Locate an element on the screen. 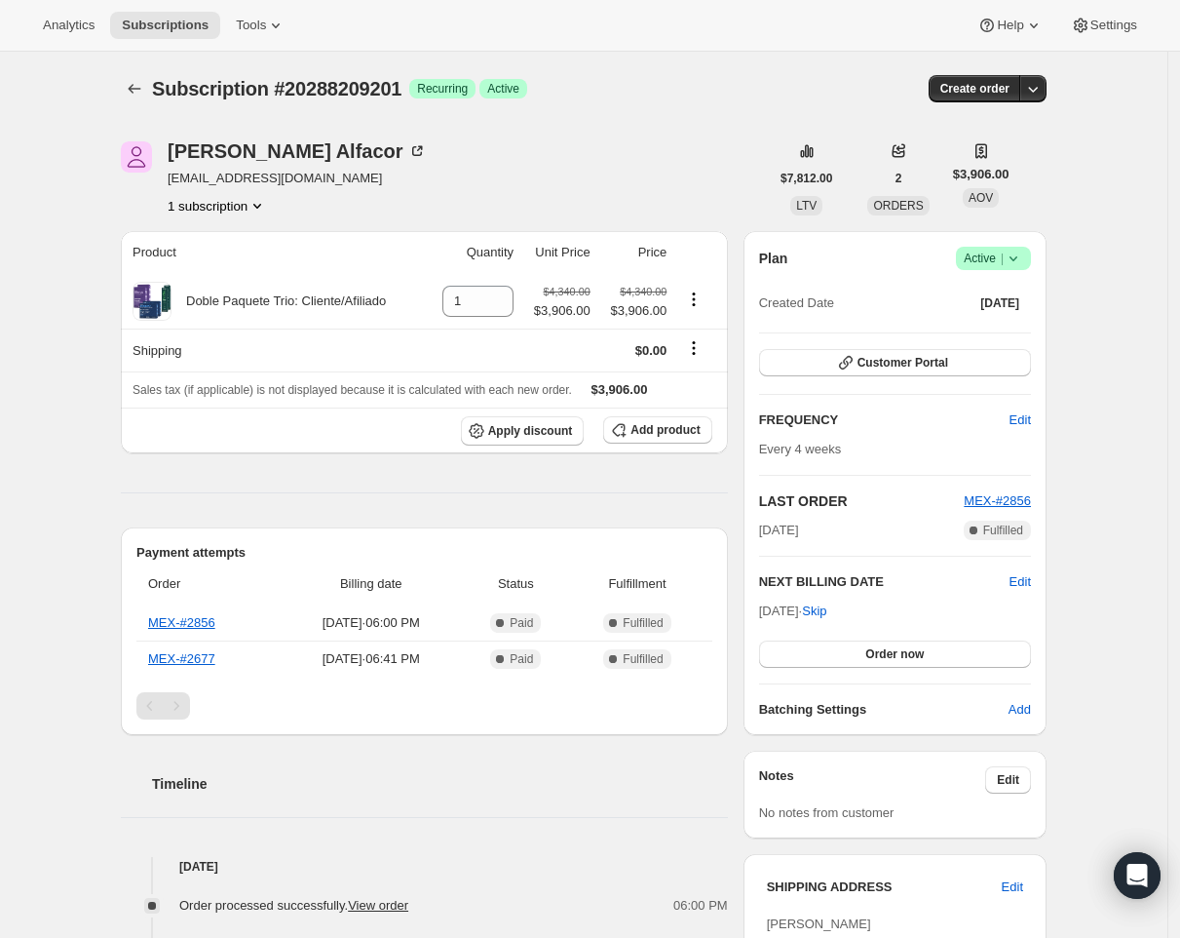 This screenshot has width=1180, height=938. nav: Pagination is located at coordinates (424, 706).